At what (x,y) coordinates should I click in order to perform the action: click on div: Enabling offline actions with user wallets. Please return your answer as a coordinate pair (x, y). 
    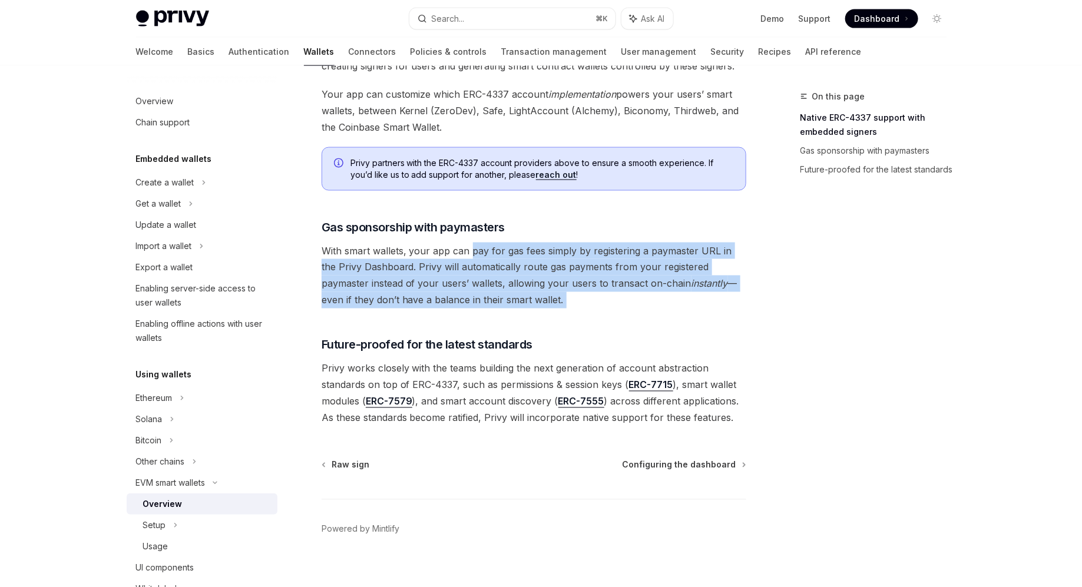
    Looking at the image, I should click on (203, 331).